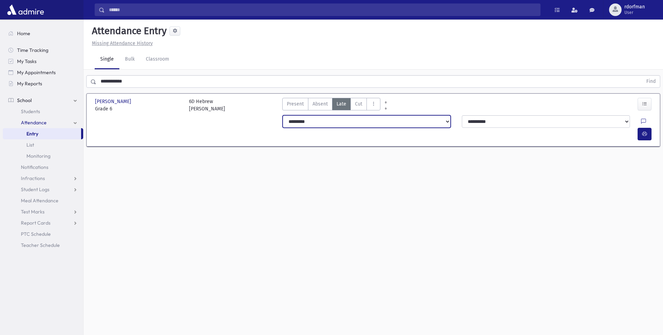 This screenshot has height=335, width=663. Describe the element at coordinates (43, 33) in the screenshot. I see `a: Home` at that location.